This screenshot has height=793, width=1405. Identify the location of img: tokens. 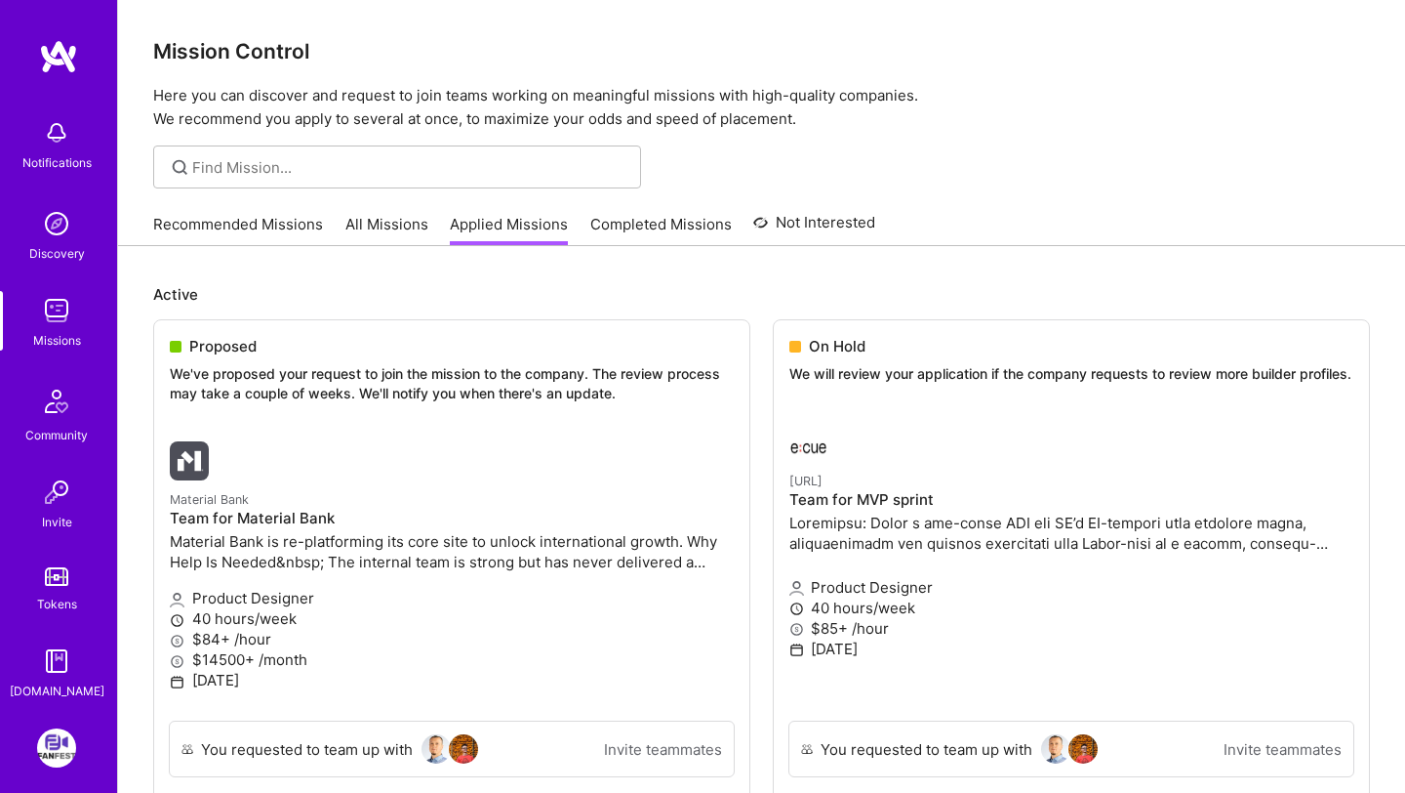
(57, 576).